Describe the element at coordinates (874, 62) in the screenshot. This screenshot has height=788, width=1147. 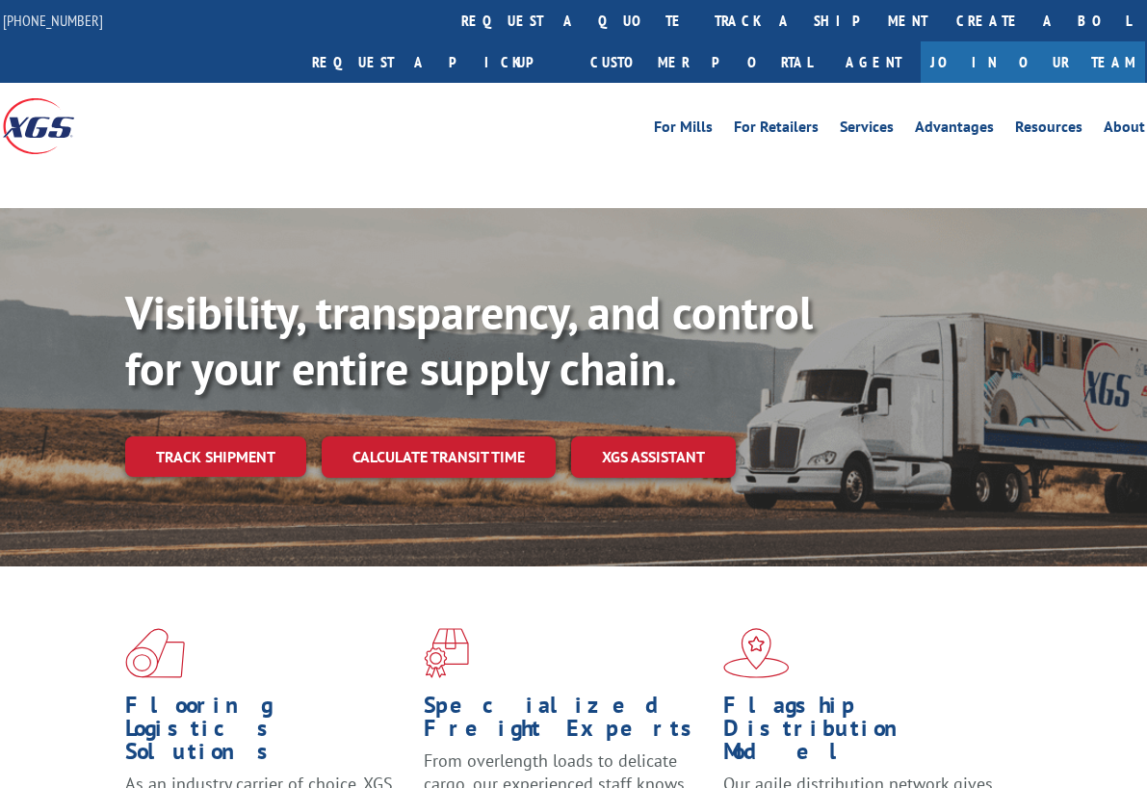
I see `a: Agent` at that location.